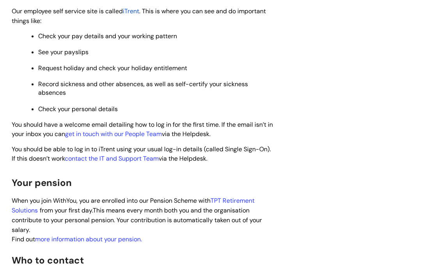  What do you see at coordinates (113, 134) in the screenshot?
I see `a: get in touch with our People Team` at bounding box center [113, 134].